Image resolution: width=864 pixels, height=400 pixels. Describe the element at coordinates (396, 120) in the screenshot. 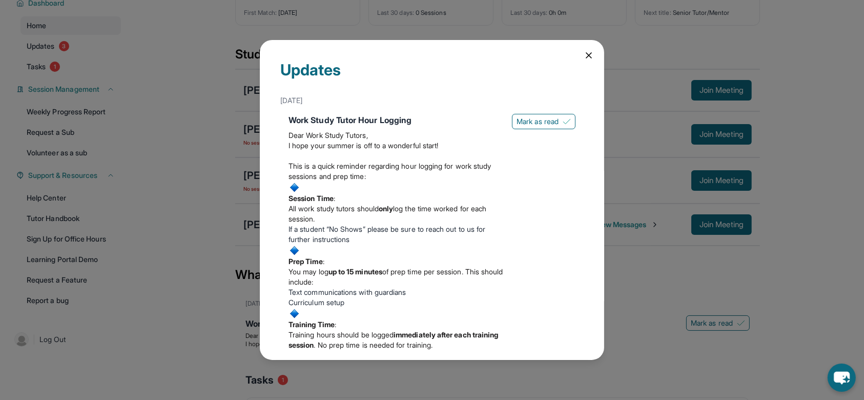

I see `div: Work Study Tutor Hour Logging` at that location.